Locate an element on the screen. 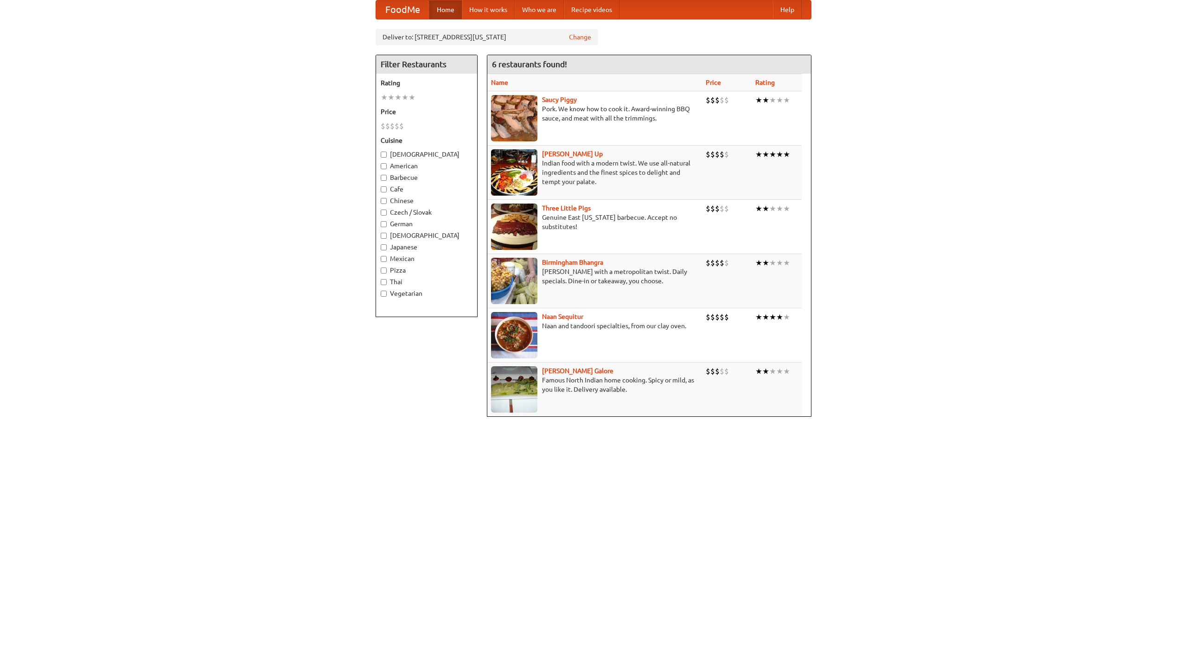 The width and height of the screenshot is (1187, 656). label: Vegetarian is located at coordinates (427, 293).